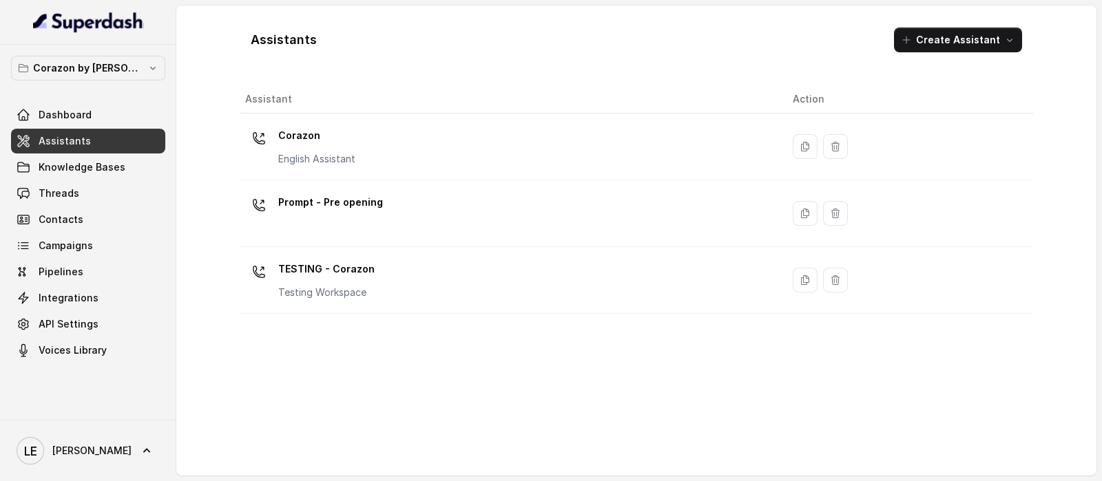 The height and width of the screenshot is (481, 1102). What do you see at coordinates (88, 115) in the screenshot?
I see `a: Dashboard` at bounding box center [88, 115].